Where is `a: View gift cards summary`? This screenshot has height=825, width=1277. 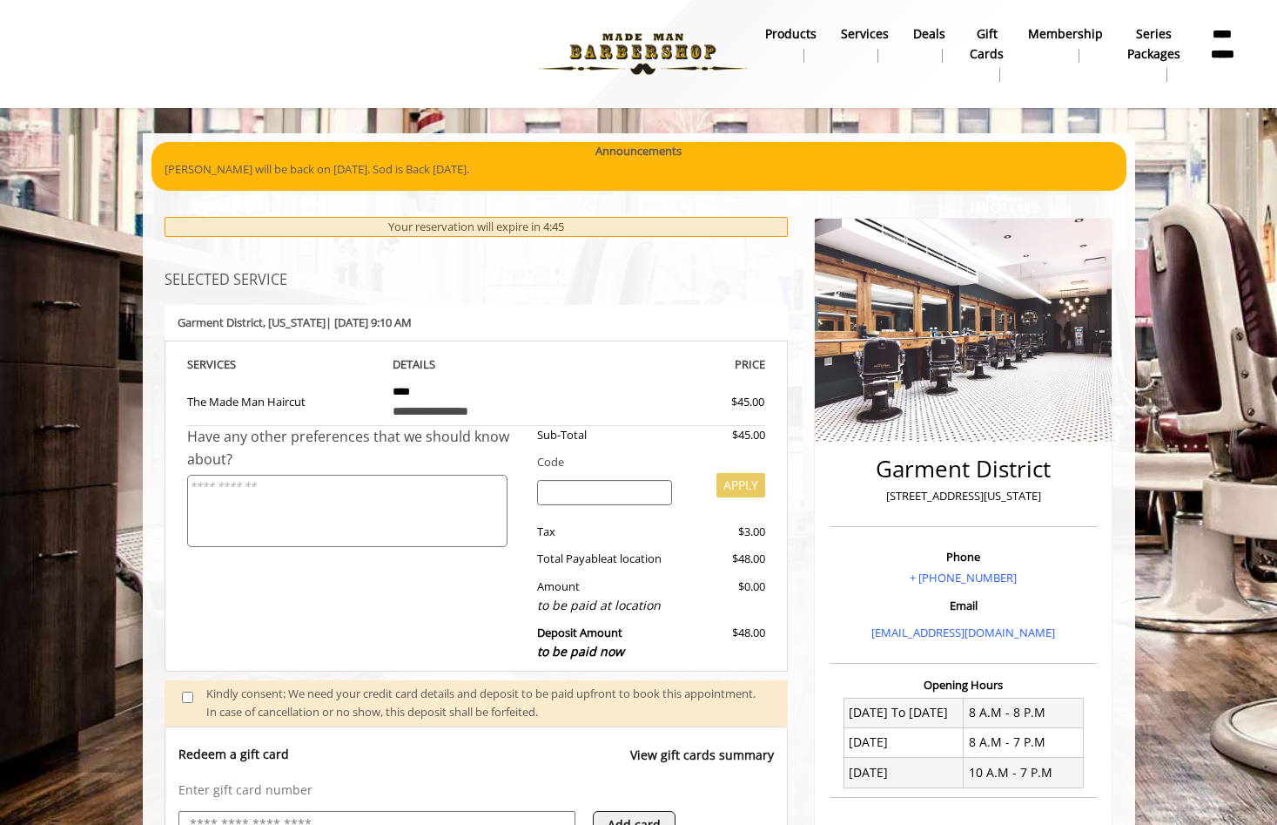 a: View gift cards summary is located at coordinates (702, 763).